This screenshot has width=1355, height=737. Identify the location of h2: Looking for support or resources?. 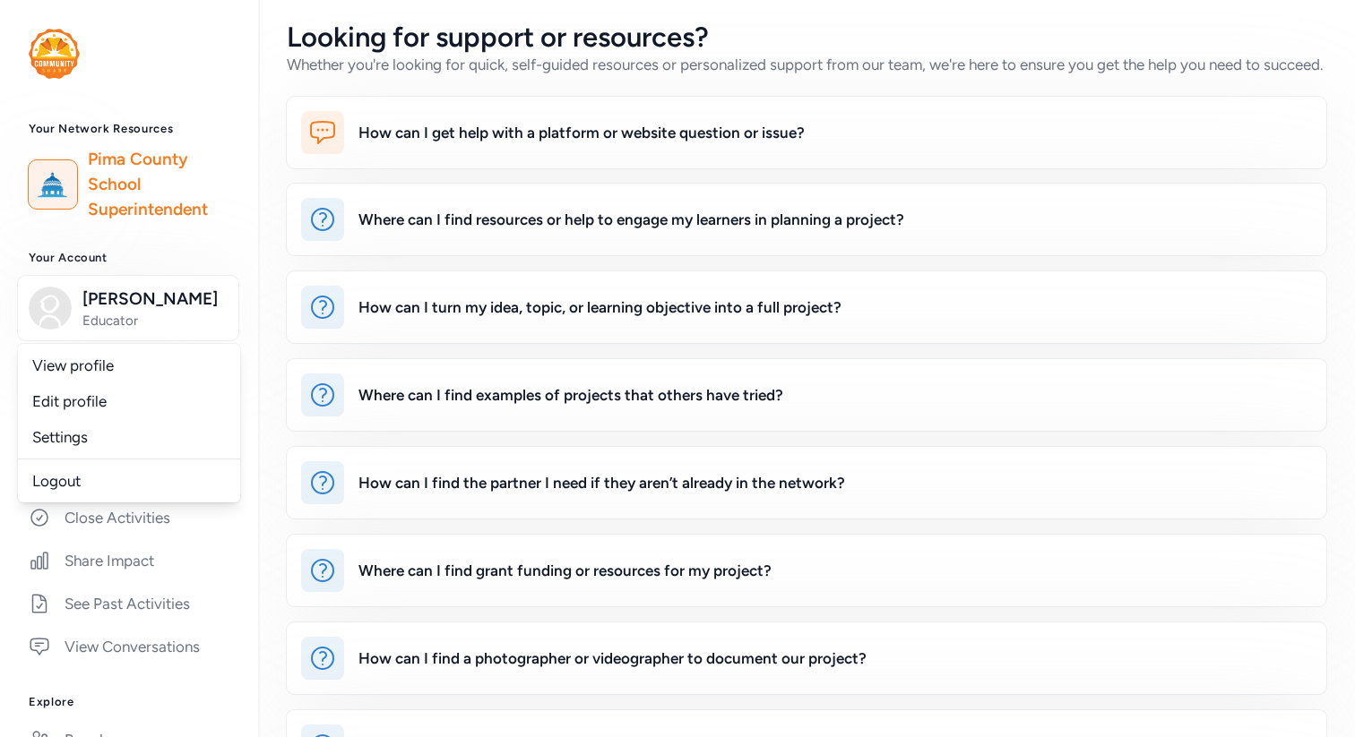
(804, 38).